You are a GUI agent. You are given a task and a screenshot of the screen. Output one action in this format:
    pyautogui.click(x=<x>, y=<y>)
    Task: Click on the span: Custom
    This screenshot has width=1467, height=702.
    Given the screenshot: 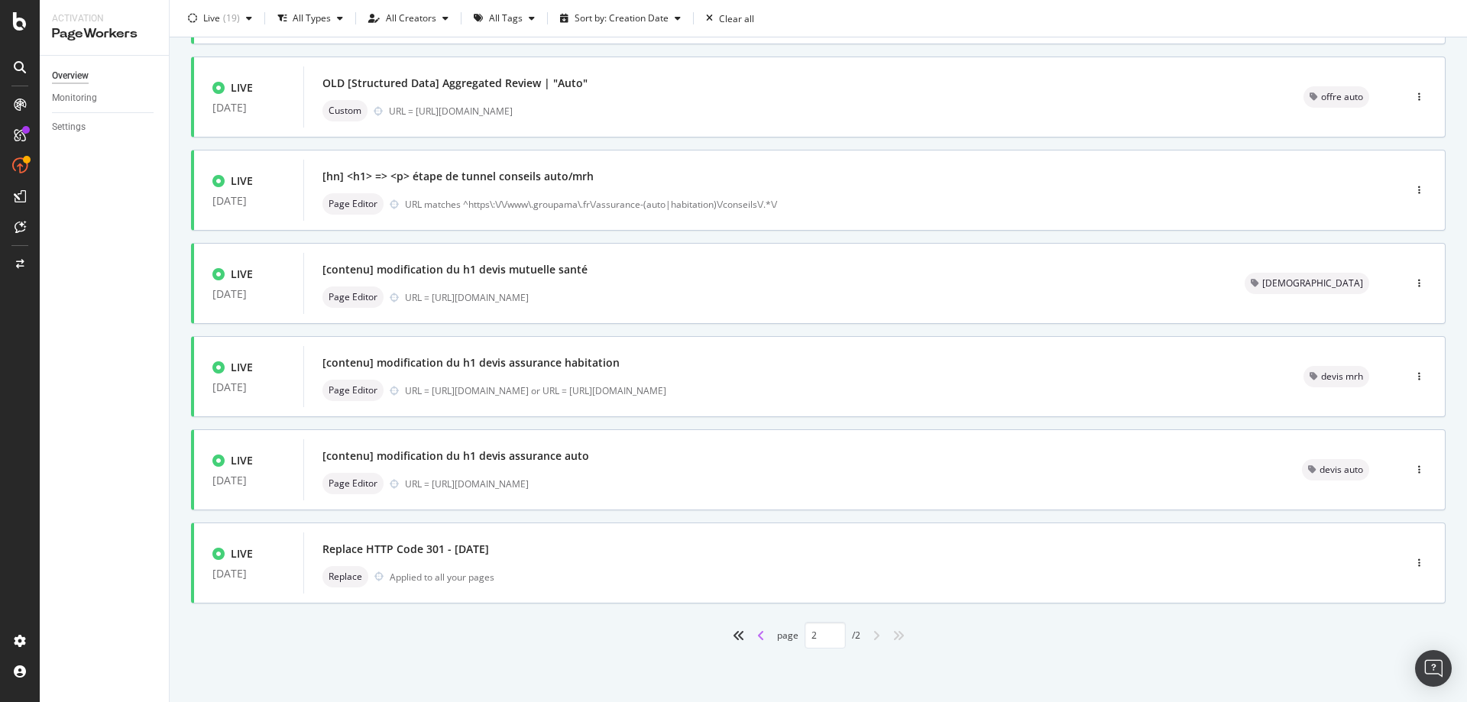 What is the action you would take?
    pyautogui.click(x=345, y=111)
    